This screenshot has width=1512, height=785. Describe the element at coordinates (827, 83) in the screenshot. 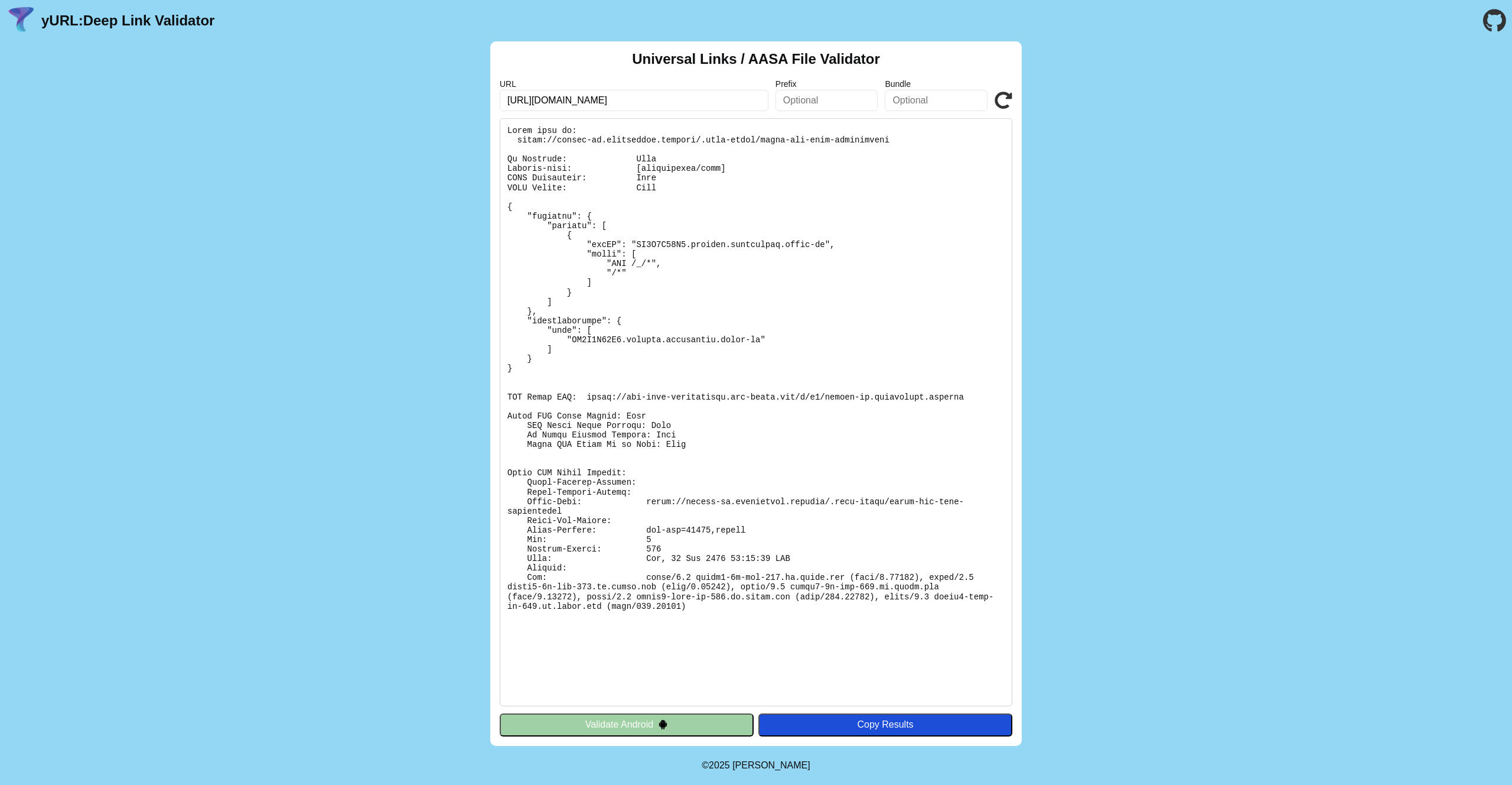

I see `label: Prefix` at that location.